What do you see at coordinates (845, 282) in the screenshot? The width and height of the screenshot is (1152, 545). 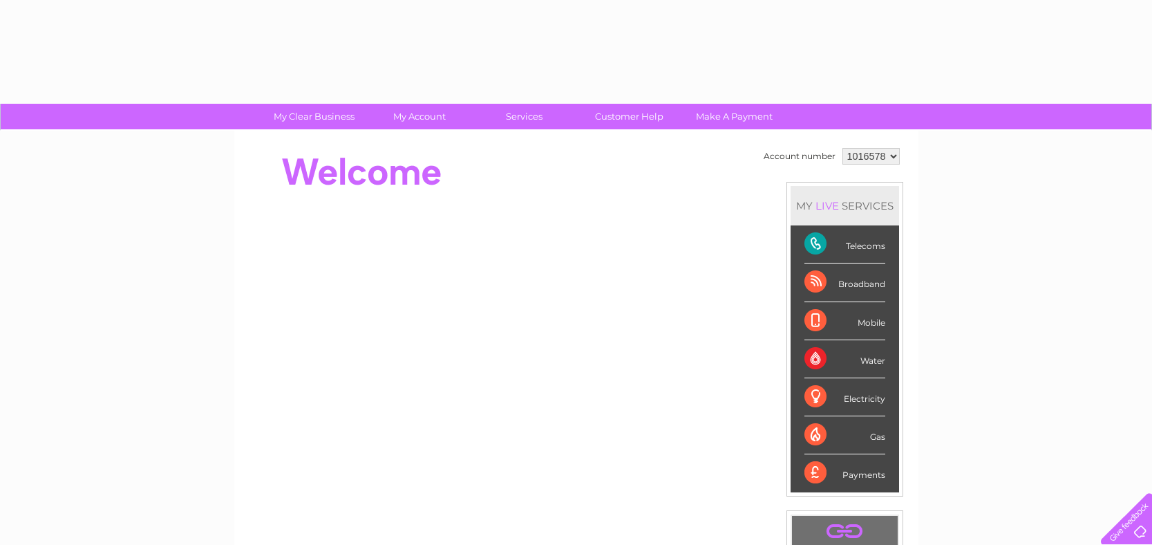 I see `div: Broadband` at bounding box center [845, 282].